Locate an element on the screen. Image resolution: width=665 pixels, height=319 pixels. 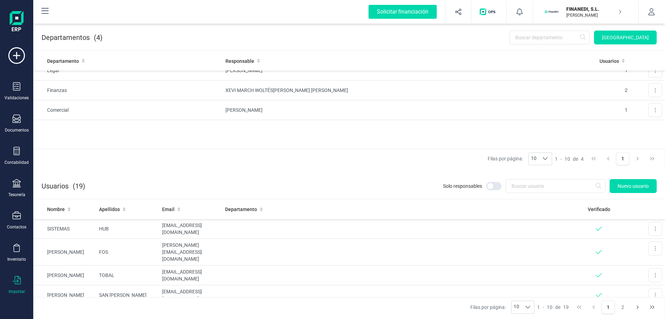
span: Email is located at coordinates (168, 209).